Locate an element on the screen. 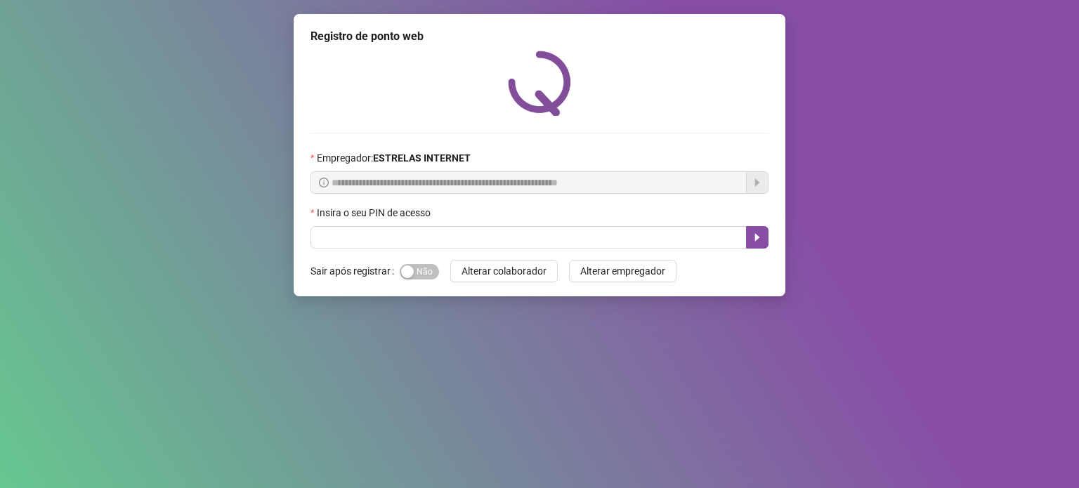 The height and width of the screenshot is (488, 1079). label: Insira o seu PIN de acesso is located at coordinates (375, 213).